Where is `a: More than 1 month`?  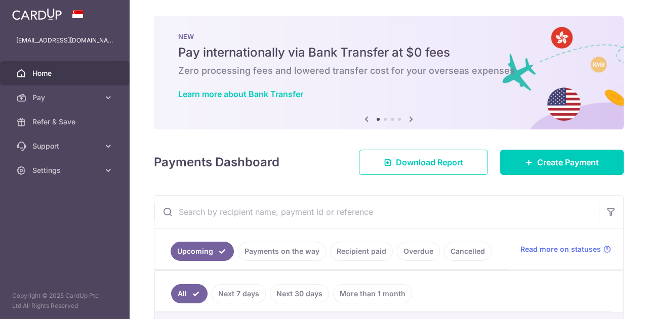 a: More than 1 month is located at coordinates (373, 294).